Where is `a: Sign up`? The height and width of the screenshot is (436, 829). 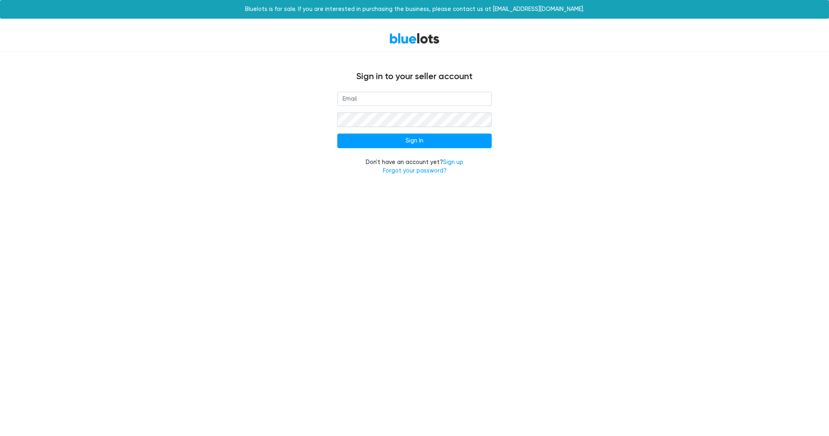 a: Sign up is located at coordinates (453, 162).